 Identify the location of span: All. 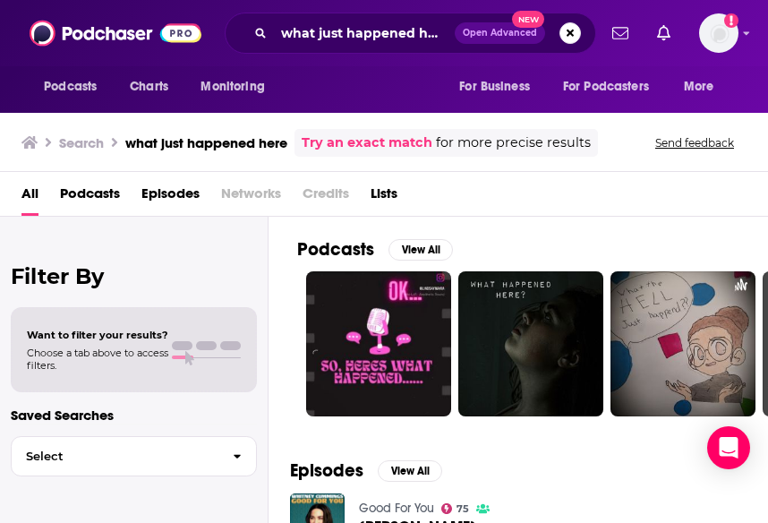
(30, 197).